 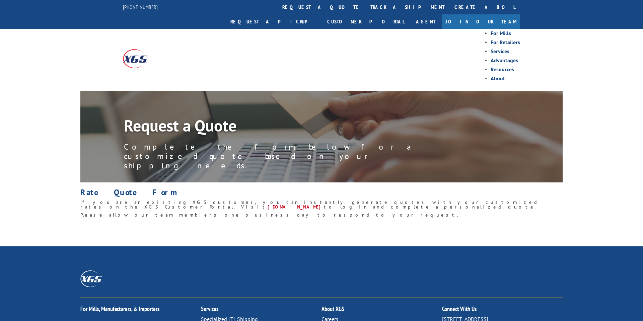 What do you see at coordinates (275, 156) in the screenshot?
I see `p: Complete the form below for a customized quote based on your shipping needs.` at bounding box center [275, 156].